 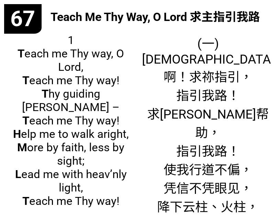 What do you see at coordinates (155, 16) in the screenshot?
I see `span: Teach Me Thy Way, O Lord 求主指引我路` at bounding box center [155, 16].